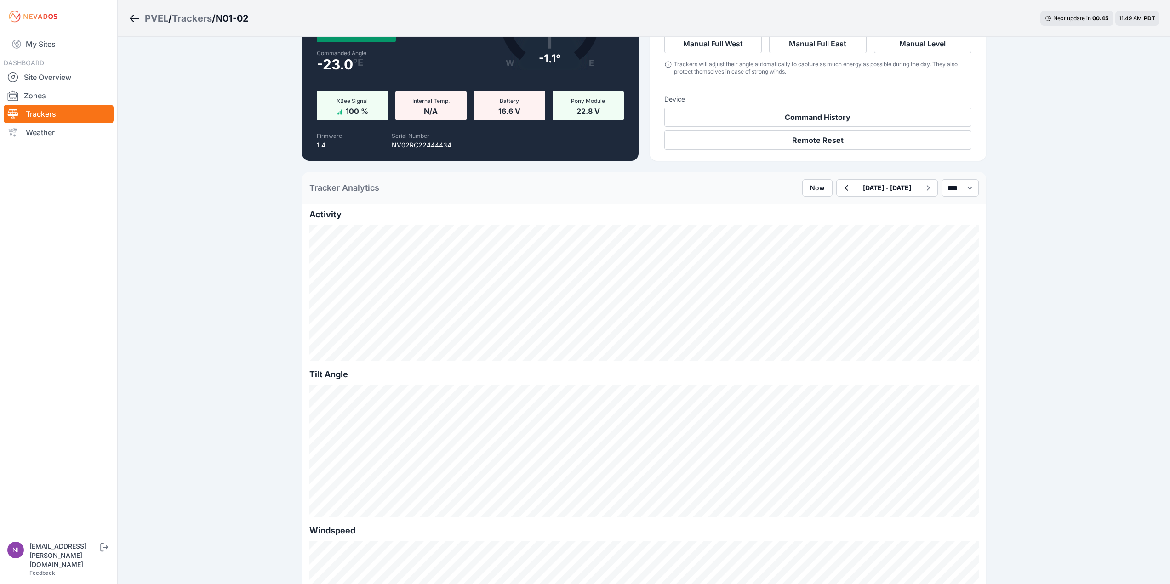  Describe the element at coordinates (588, 110) in the screenshot. I see `span: 22.8 V` at that location.